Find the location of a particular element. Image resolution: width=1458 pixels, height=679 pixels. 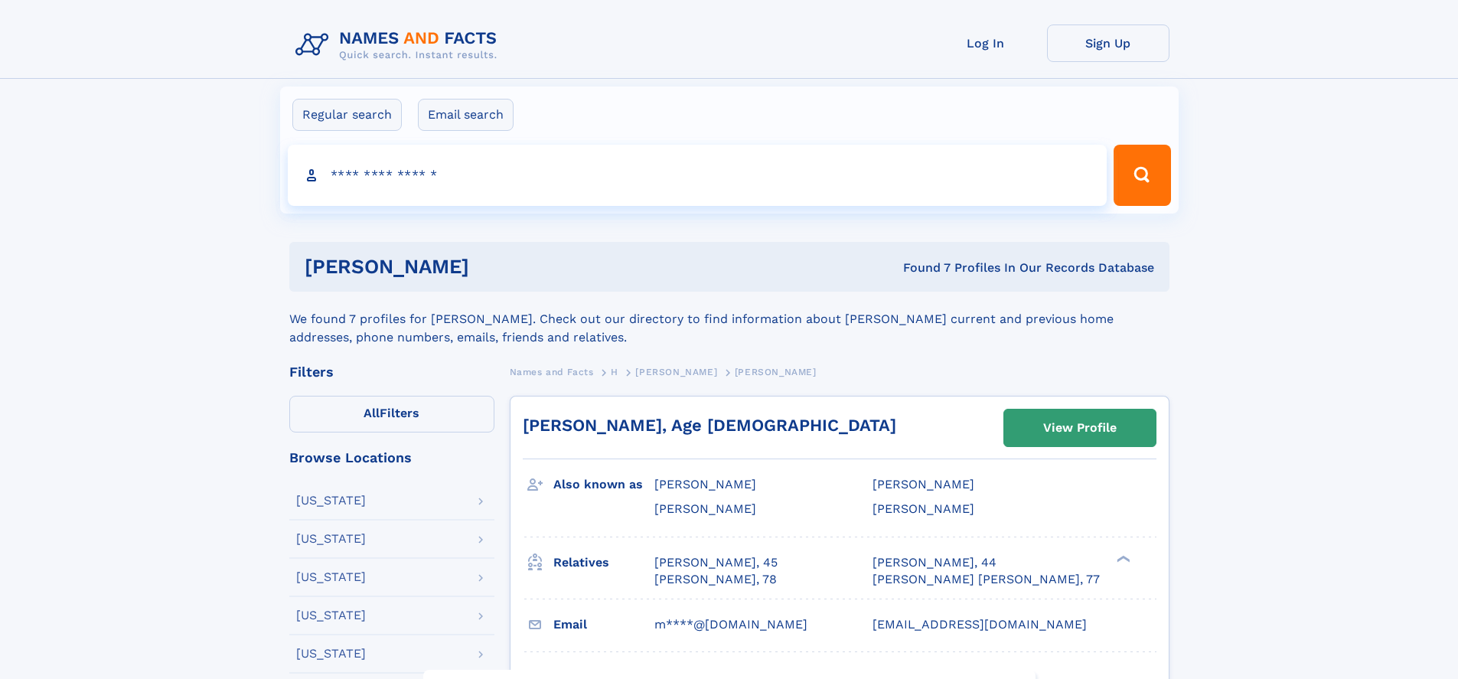

a: Names and Facts is located at coordinates (552, 371).